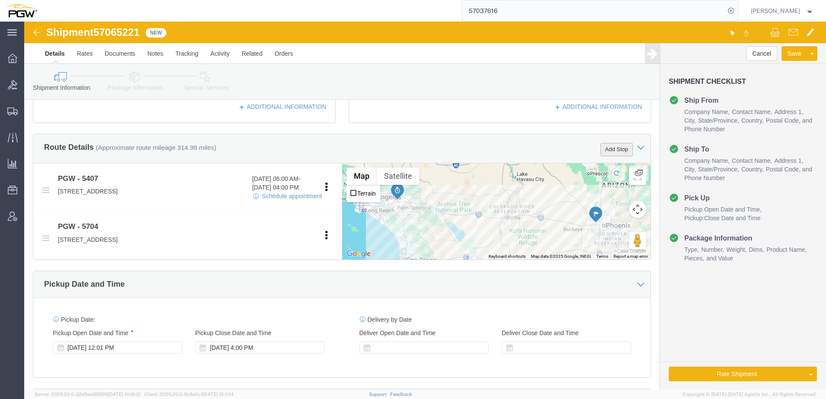  What do you see at coordinates (380, 395) in the screenshot?
I see `a: Support` at bounding box center [380, 395].